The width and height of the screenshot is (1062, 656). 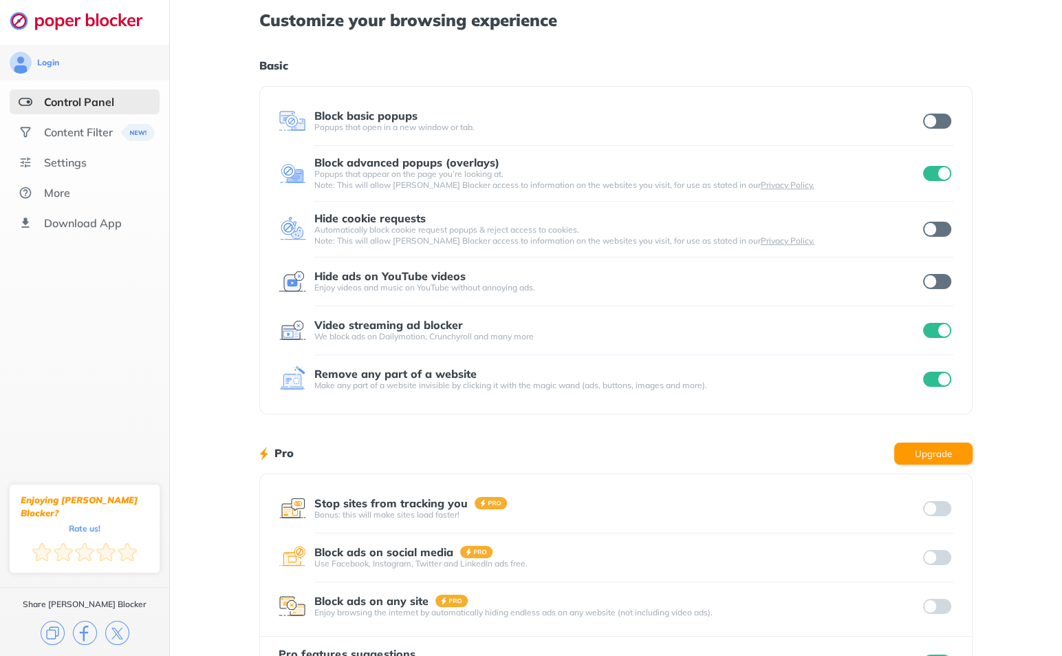 I want to click on div: Video streaming ad blocker, so click(x=389, y=325).